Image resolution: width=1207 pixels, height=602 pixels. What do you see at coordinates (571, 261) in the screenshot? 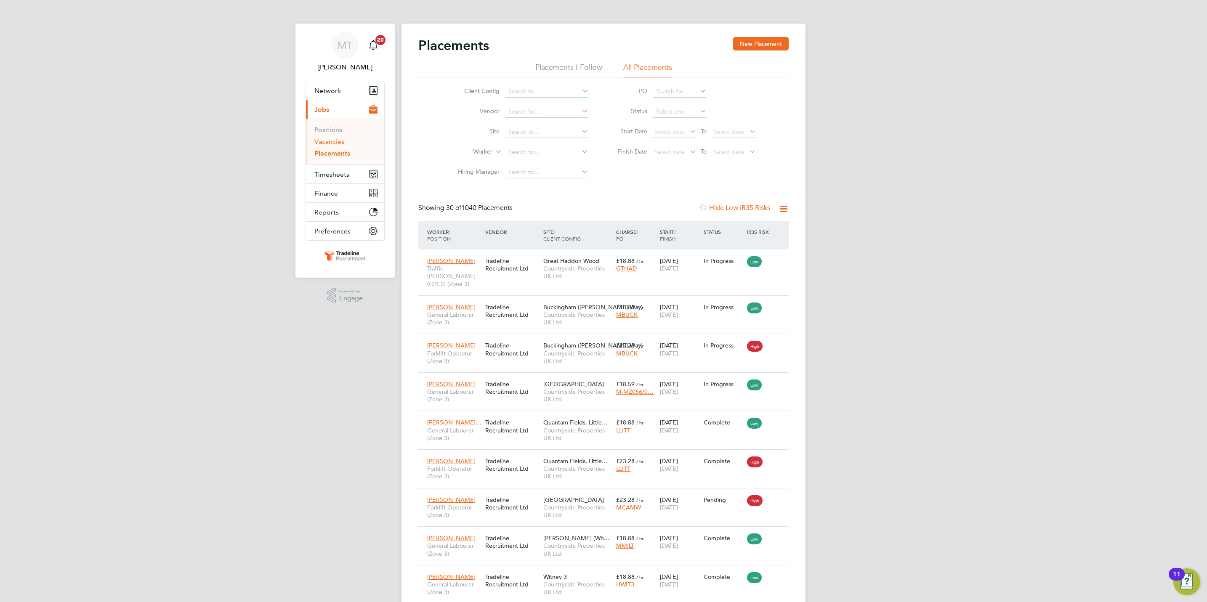
I see `span: Great Haddon Wood` at bounding box center [571, 261].